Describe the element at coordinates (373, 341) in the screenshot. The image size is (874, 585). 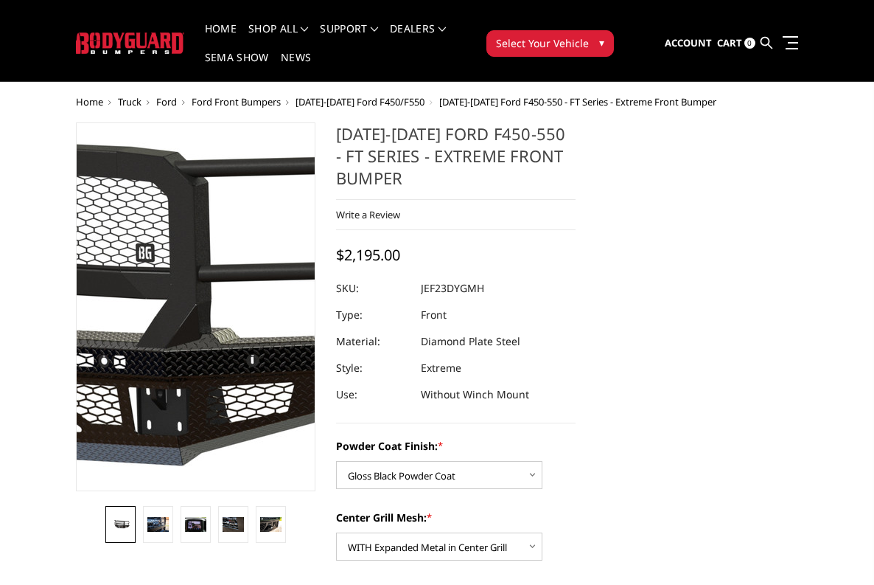
I see `dt: Material:` at that location.